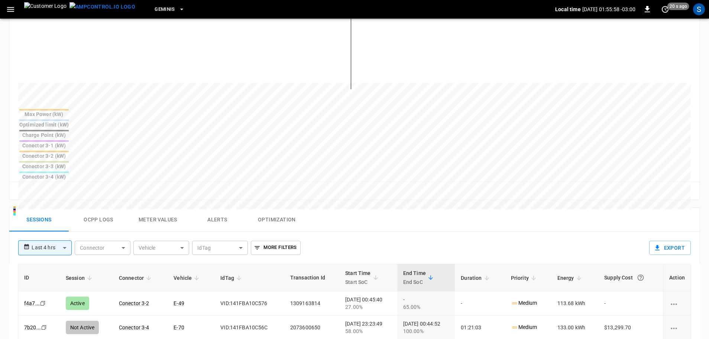 The image size is (709, 339). What do you see at coordinates (631, 277) in the screenshot?
I see `div: Supply Cost` at bounding box center [631, 277].